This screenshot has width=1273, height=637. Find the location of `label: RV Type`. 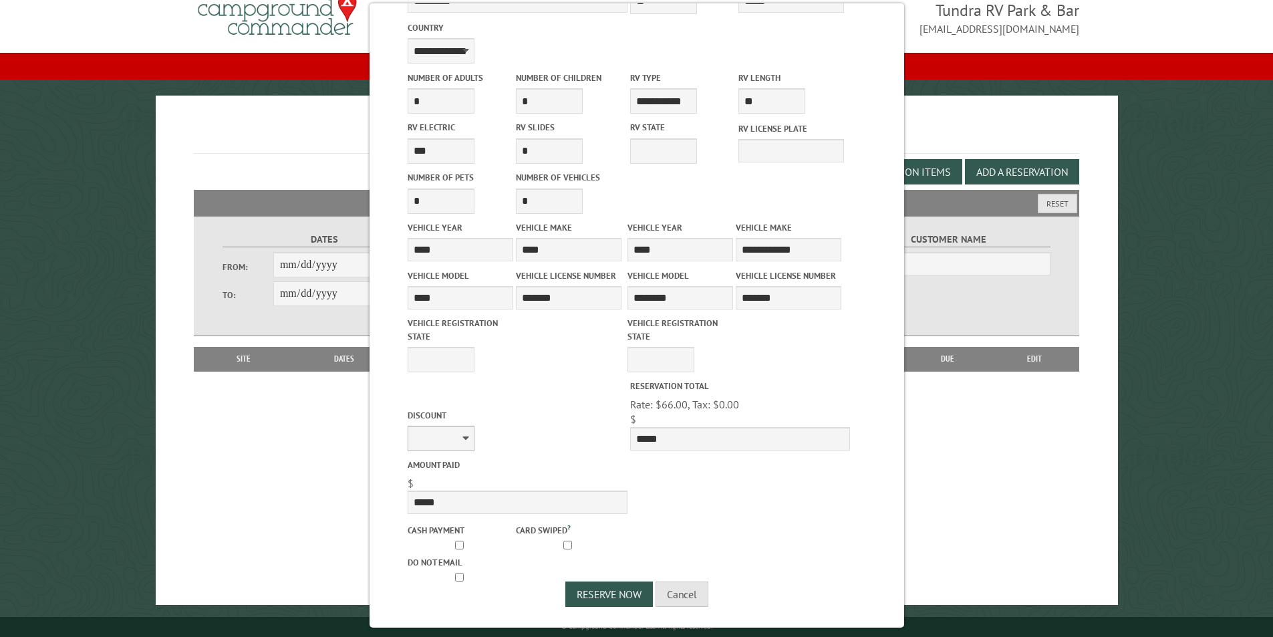

label: RV Type is located at coordinates (683, 78).